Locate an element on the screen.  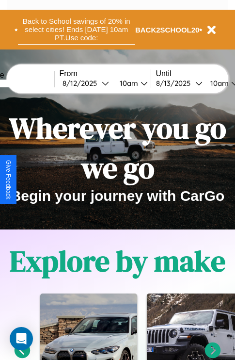
label: From is located at coordinates (105, 74).